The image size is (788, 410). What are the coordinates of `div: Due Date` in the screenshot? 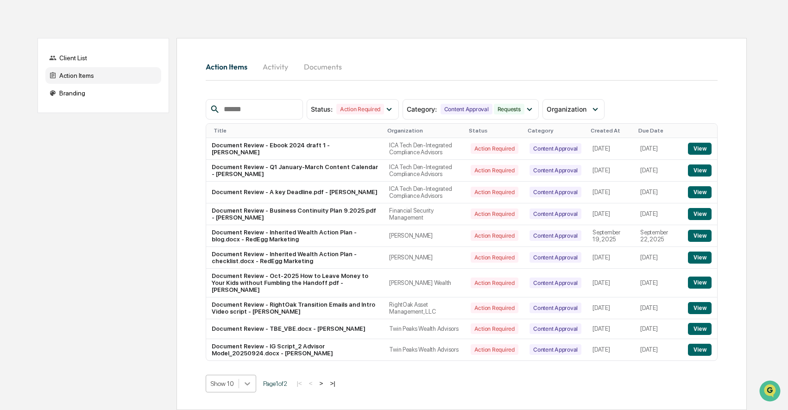 It's located at (658, 131).